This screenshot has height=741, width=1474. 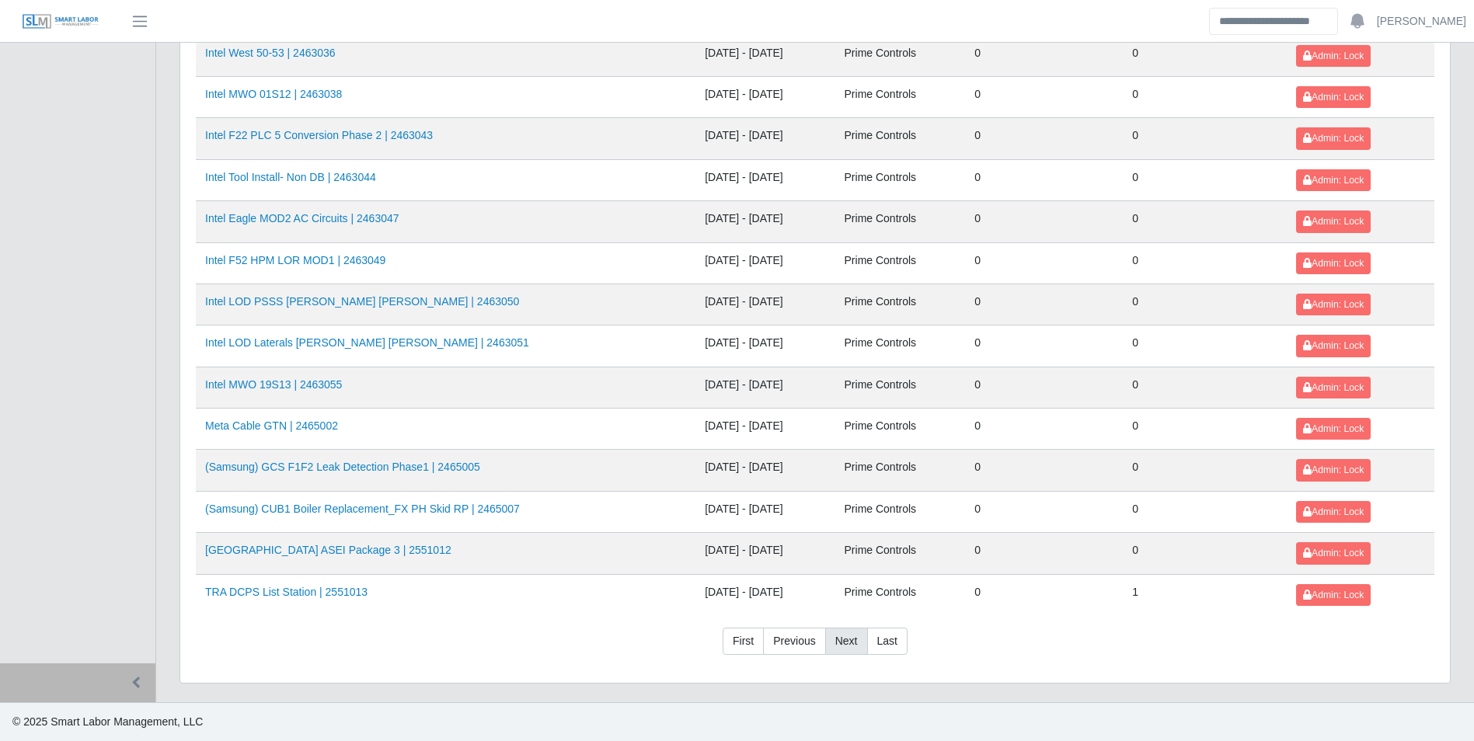 What do you see at coordinates (302, 218) in the screenshot?
I see `a: Intel Eagle MOD2 AC Circuits | 2463047` at bounding box center [302, 218].